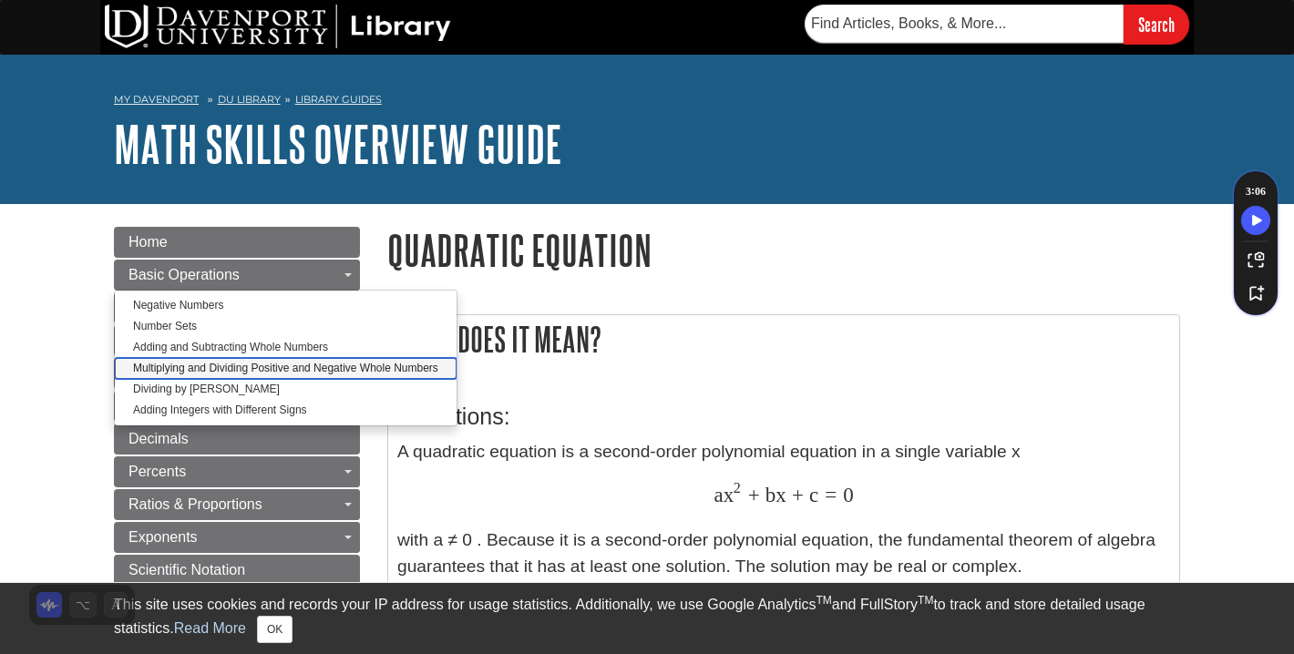 The width and height of the screenshot is (1294, 654). What do you see at coordinates (285, 305) in the screenshot?
I see `a: Negative Numbers` at bounding box center [285, 305].